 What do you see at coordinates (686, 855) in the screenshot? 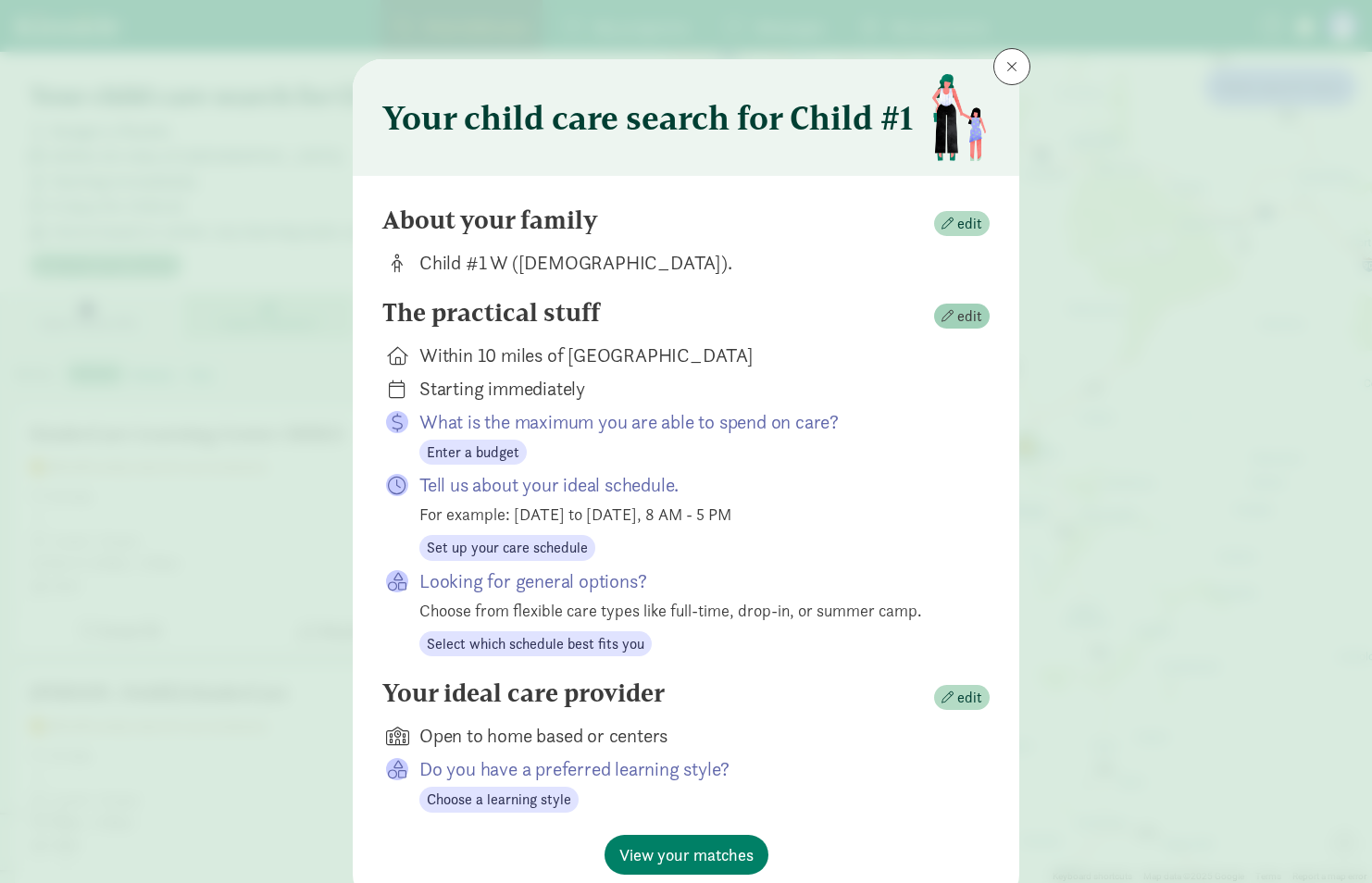
I see `span: View your matches` at bounding box center [686, 855].